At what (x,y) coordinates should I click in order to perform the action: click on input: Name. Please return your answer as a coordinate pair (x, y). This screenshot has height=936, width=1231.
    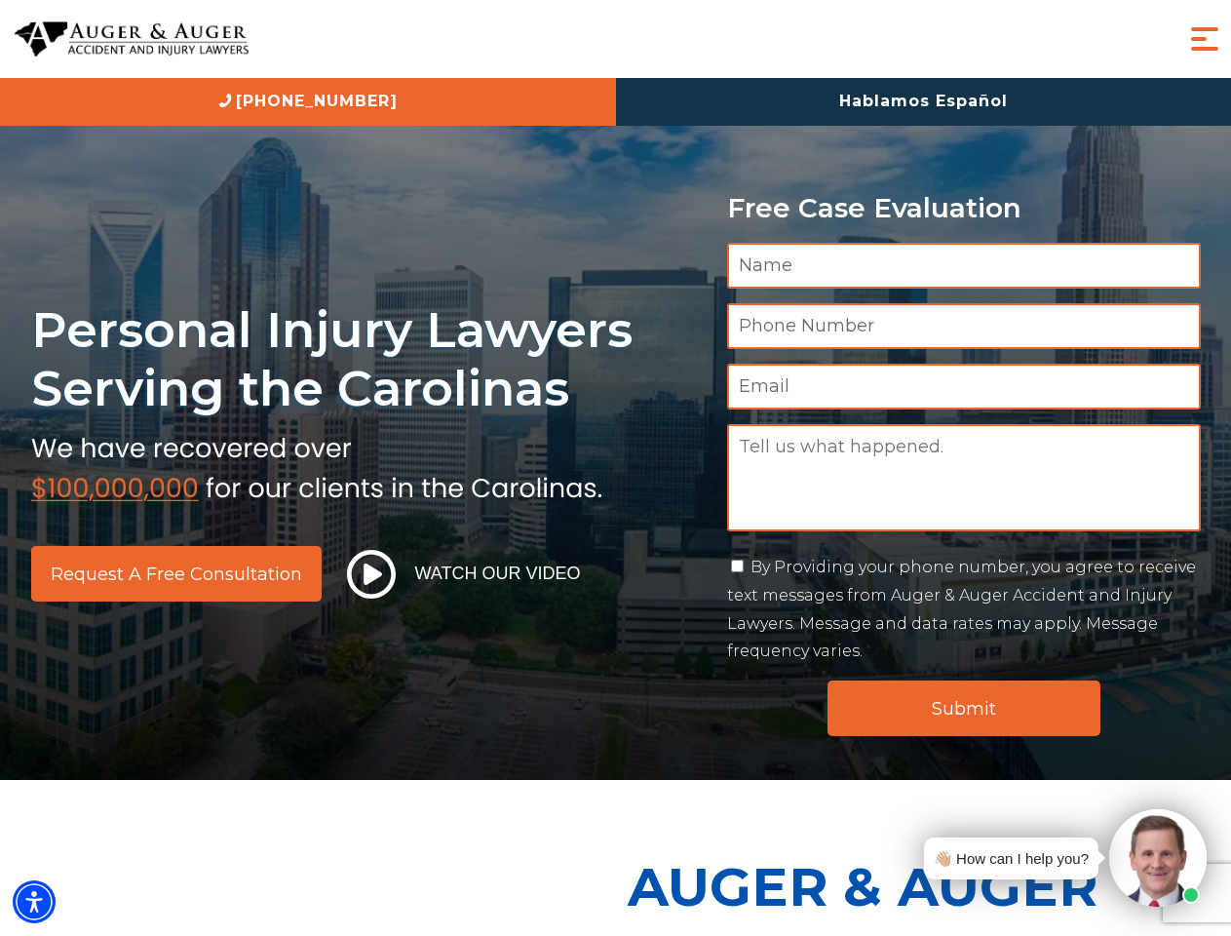
    Looking at the image, I should click on (964, 265).